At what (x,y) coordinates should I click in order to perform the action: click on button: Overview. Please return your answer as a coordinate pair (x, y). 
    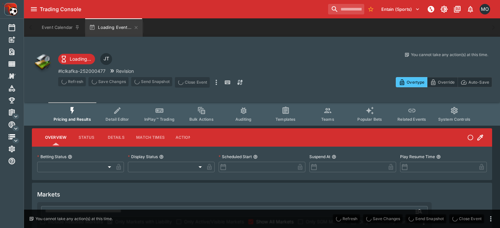
    Looking at the image, I should click on (56, 138).